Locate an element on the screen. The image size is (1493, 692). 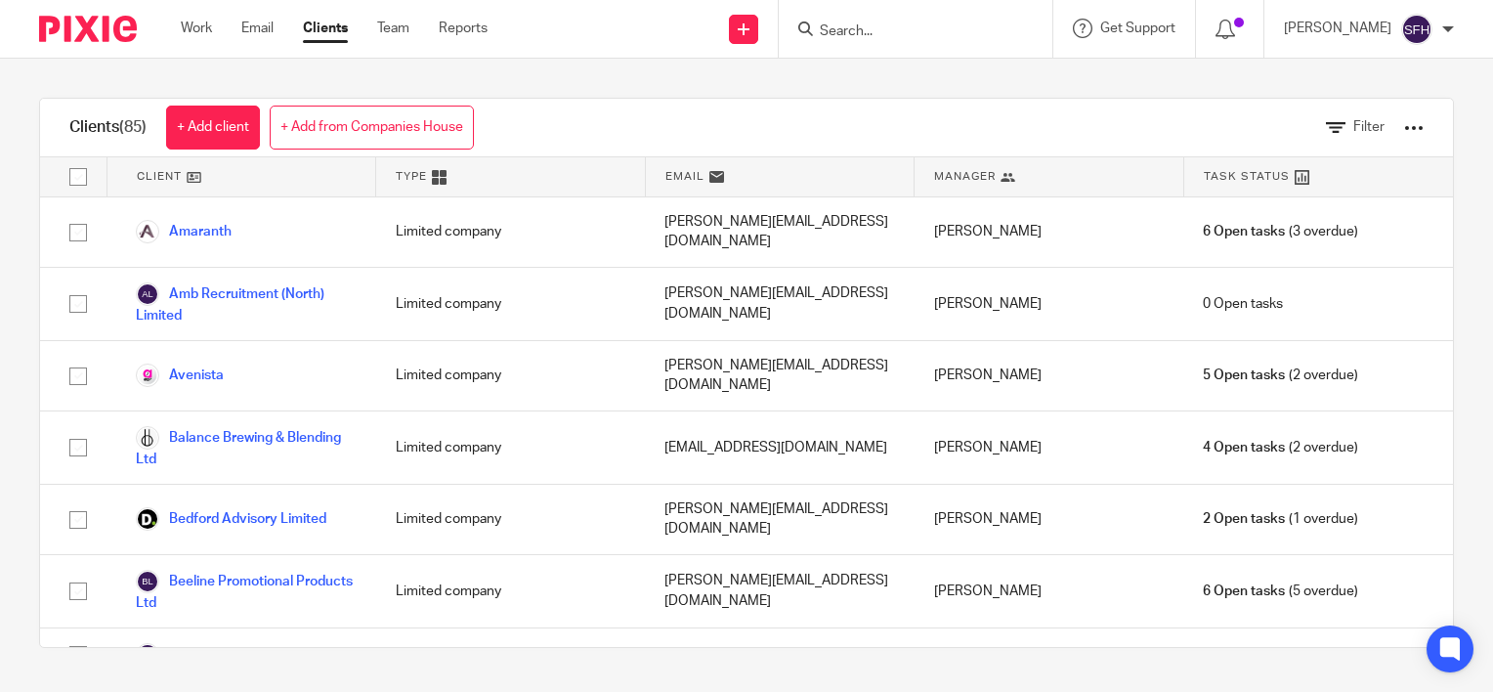
span: (85) is located at coordinates (133, 127).